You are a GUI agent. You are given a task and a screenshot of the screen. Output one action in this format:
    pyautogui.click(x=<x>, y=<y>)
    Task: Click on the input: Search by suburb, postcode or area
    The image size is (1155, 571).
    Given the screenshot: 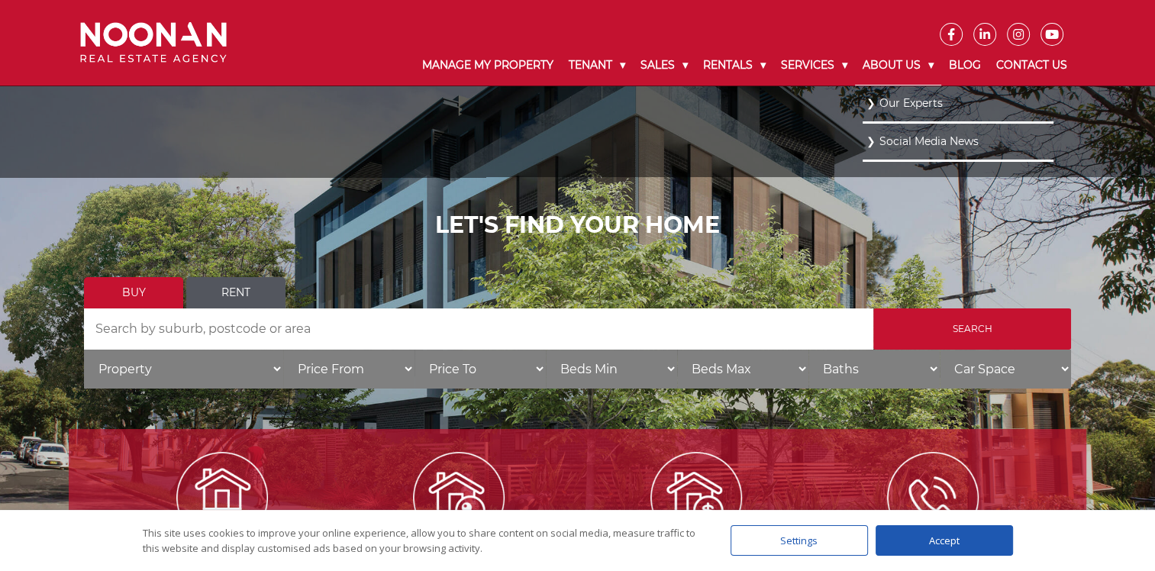 What is the action you would take?
    pyautogui.click(x=479, y=329)
    